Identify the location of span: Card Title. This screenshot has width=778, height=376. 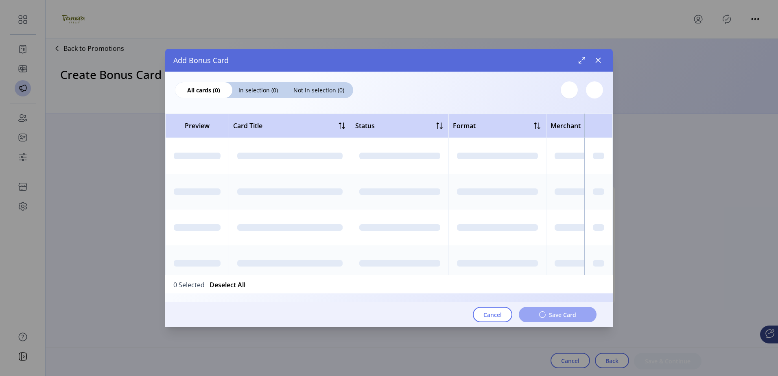
(248, 126).